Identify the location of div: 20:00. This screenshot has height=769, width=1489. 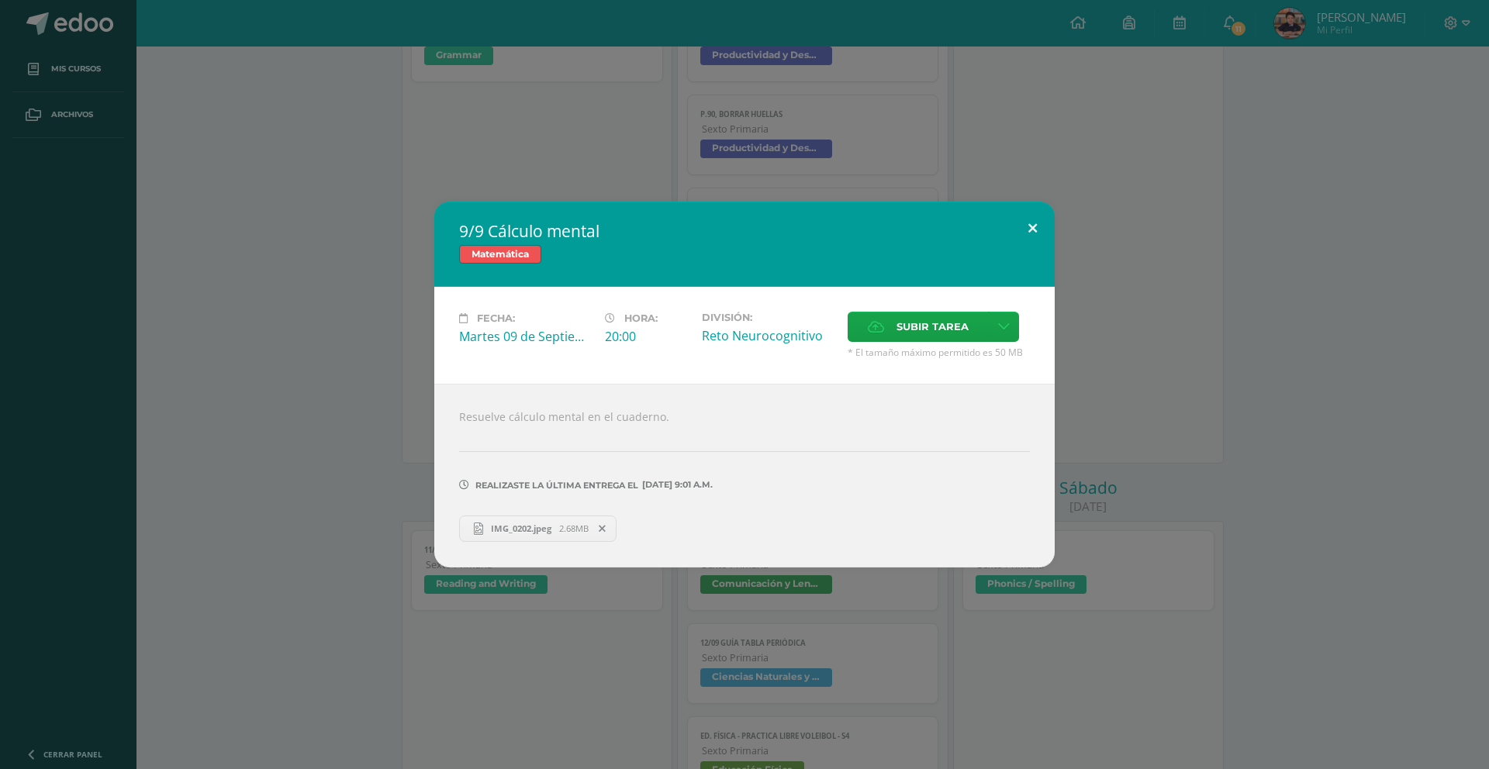
(647, 337).